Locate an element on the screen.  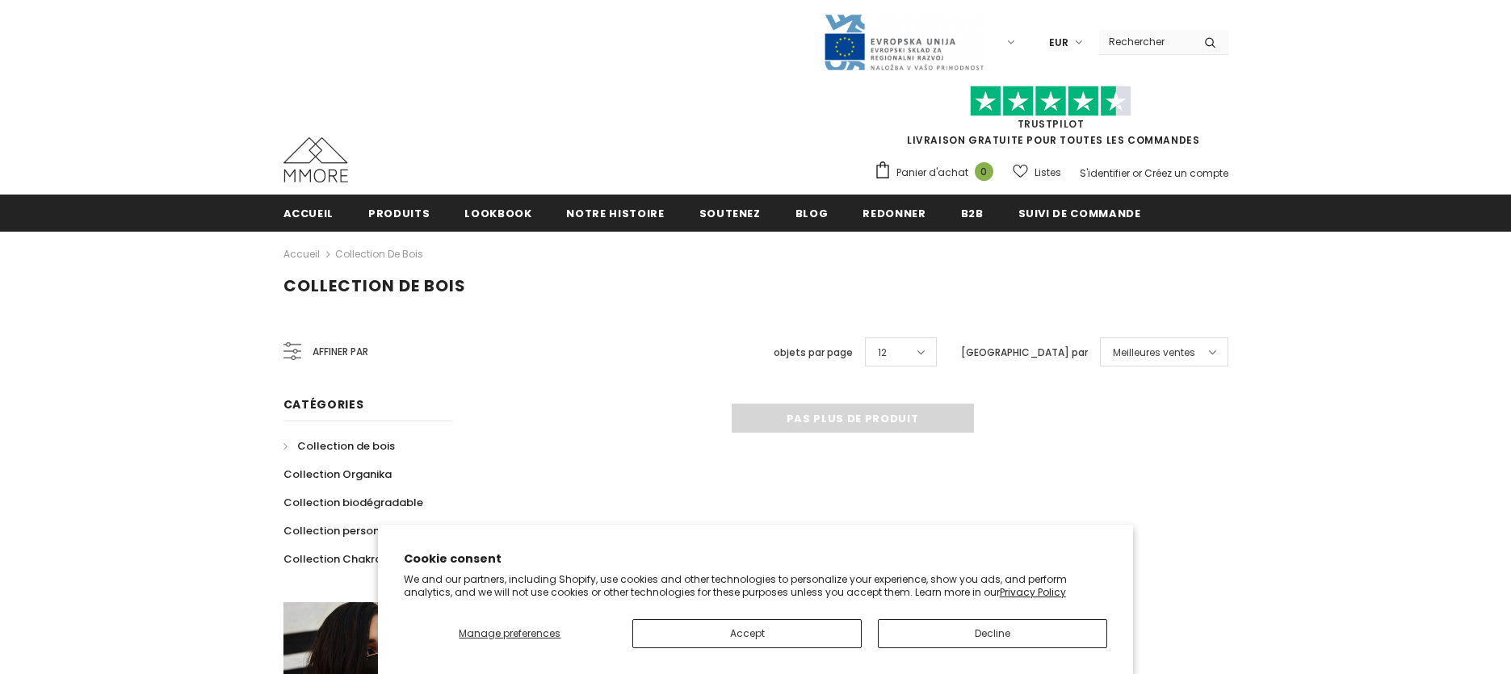
a: Collection personnalisée is located at coordinates (350, 530).